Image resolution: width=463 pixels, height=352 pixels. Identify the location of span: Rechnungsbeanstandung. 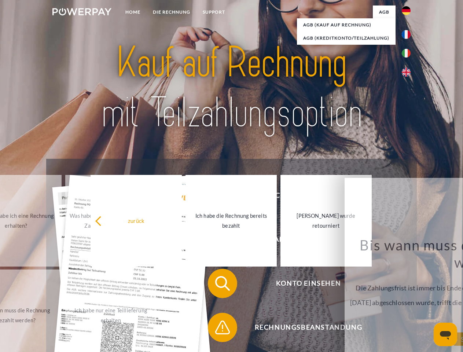
(308, 327).